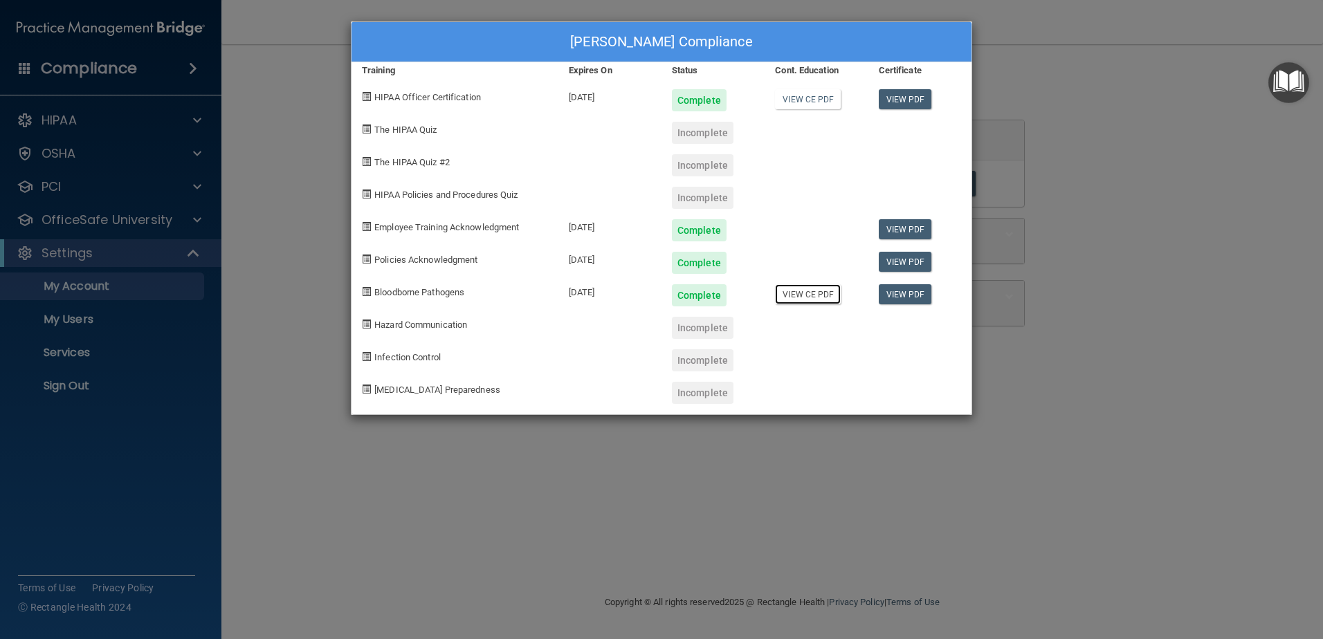 This screenshot has height=639, width=1323. Describe the element at coordinates (446, 227) in the screenshot. I see `span: Employee Training Acknowledgment` at that location.